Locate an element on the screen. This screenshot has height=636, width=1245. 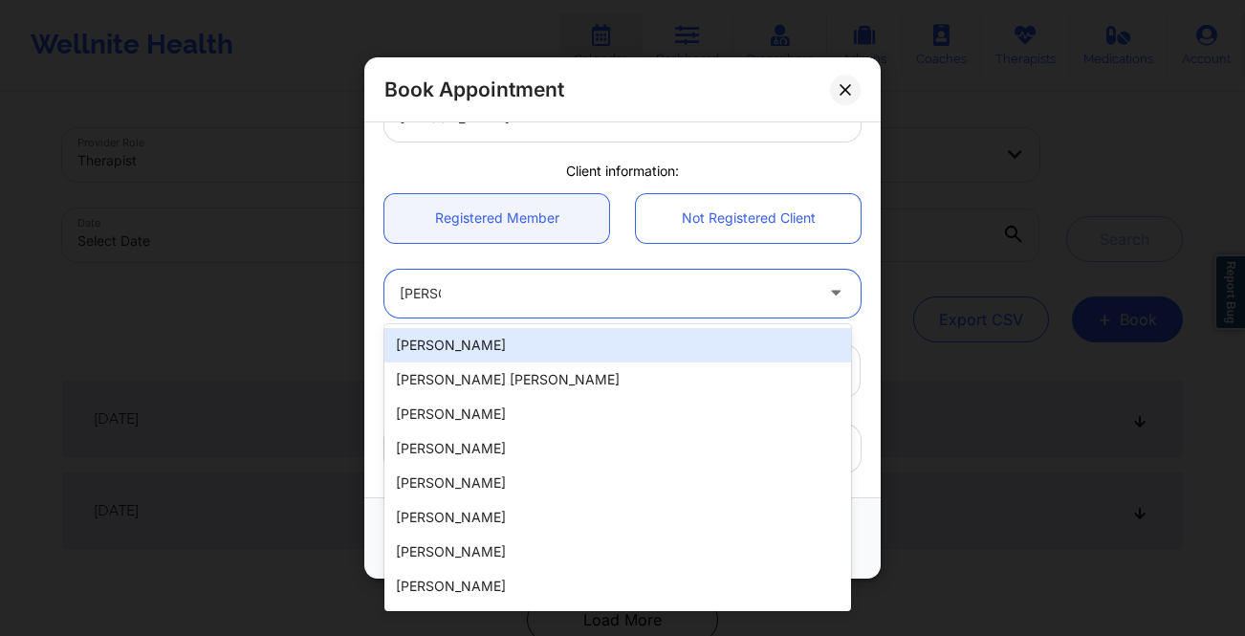
a: Not Registered Client is located at coordinates (748, 218).